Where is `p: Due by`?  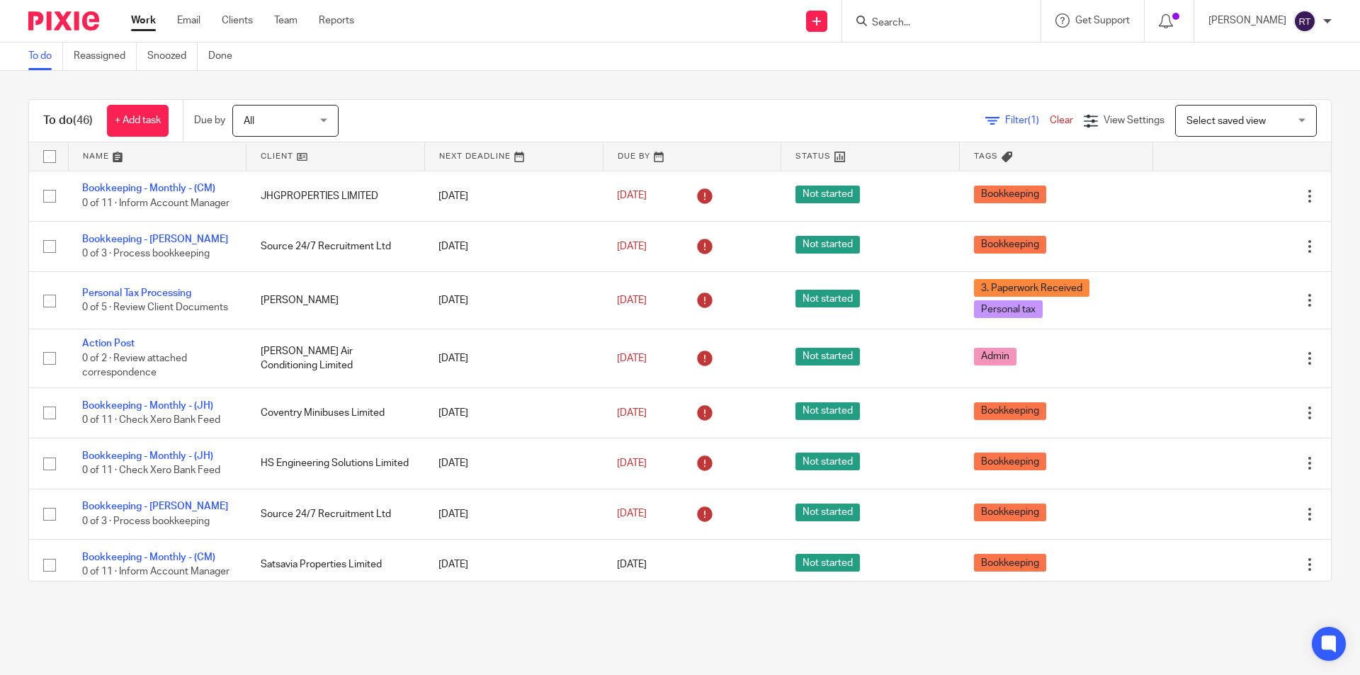 p: Due by is located at coordinates (210, 120).